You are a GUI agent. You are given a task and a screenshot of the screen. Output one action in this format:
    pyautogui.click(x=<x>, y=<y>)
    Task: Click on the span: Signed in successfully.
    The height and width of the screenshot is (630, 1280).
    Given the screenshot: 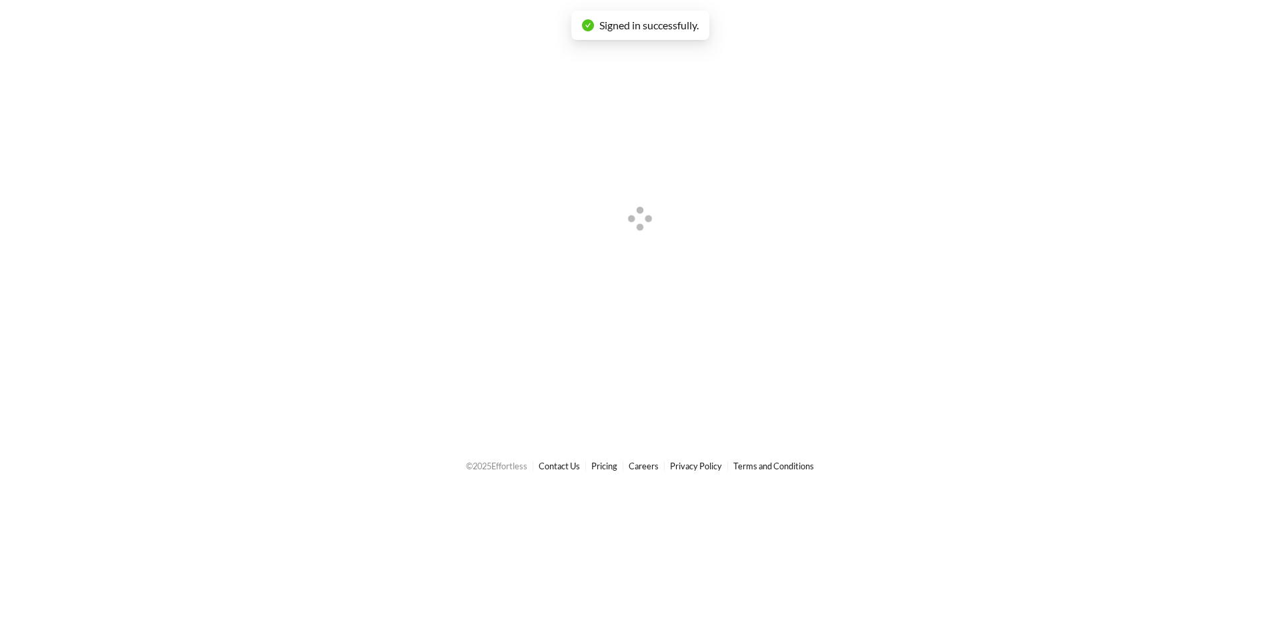 What is the action you would take?
    pyautogui.click(x=649, y=25)
    